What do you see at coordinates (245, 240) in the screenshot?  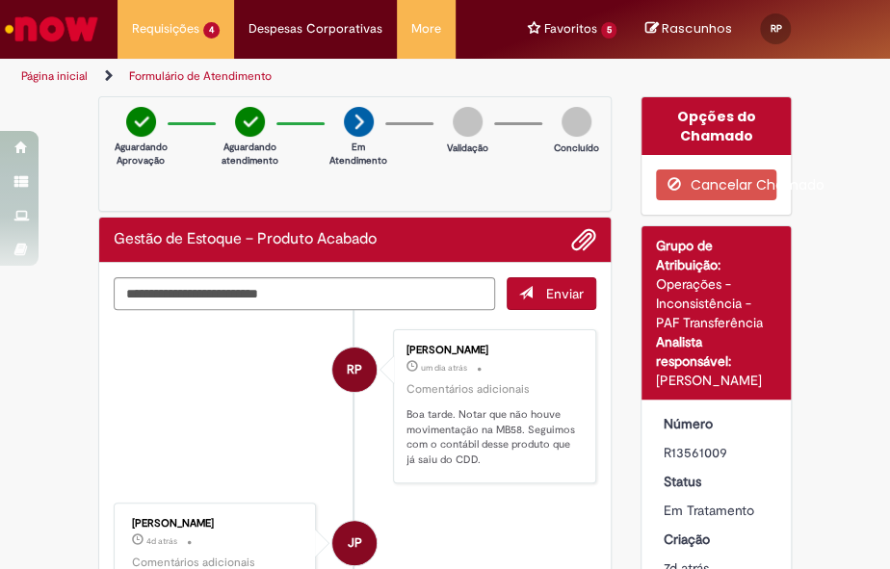 I see `h2: Gestão de Estoque – Produto Acabado Histórico de tíquete` at bounding box center [245, 240].